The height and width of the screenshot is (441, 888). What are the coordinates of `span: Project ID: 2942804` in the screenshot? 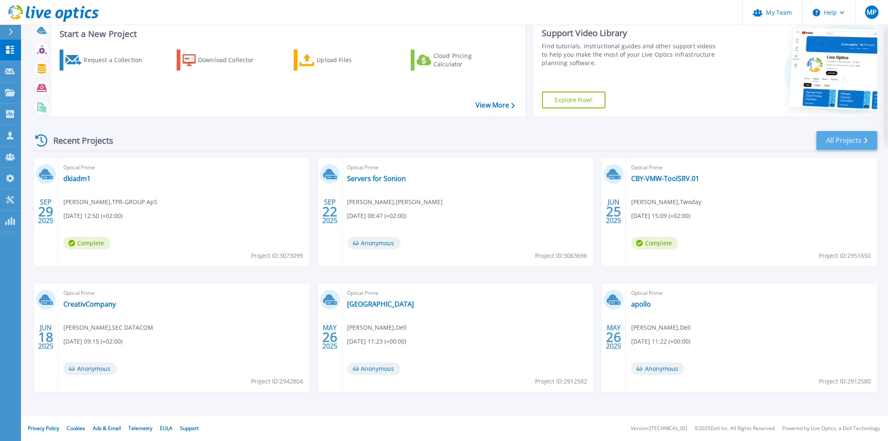 It's located at (277, 381).